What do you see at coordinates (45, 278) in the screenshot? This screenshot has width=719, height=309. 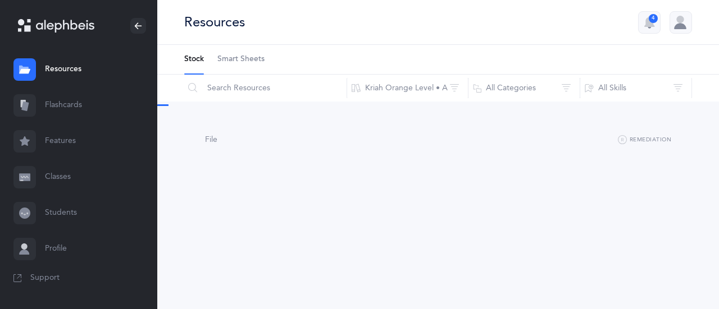 I see `span: Support` at bounding box center [45, 278].